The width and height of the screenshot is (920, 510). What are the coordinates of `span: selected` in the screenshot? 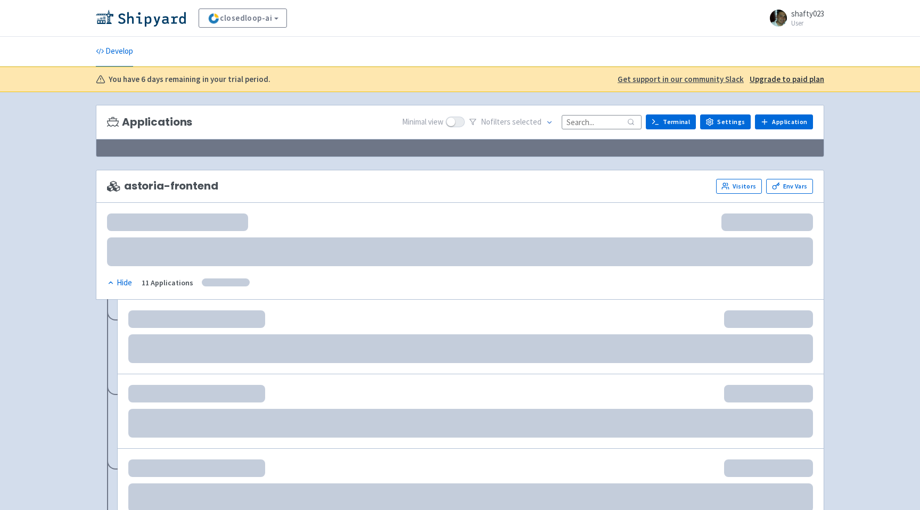 It's located at (527, 121).